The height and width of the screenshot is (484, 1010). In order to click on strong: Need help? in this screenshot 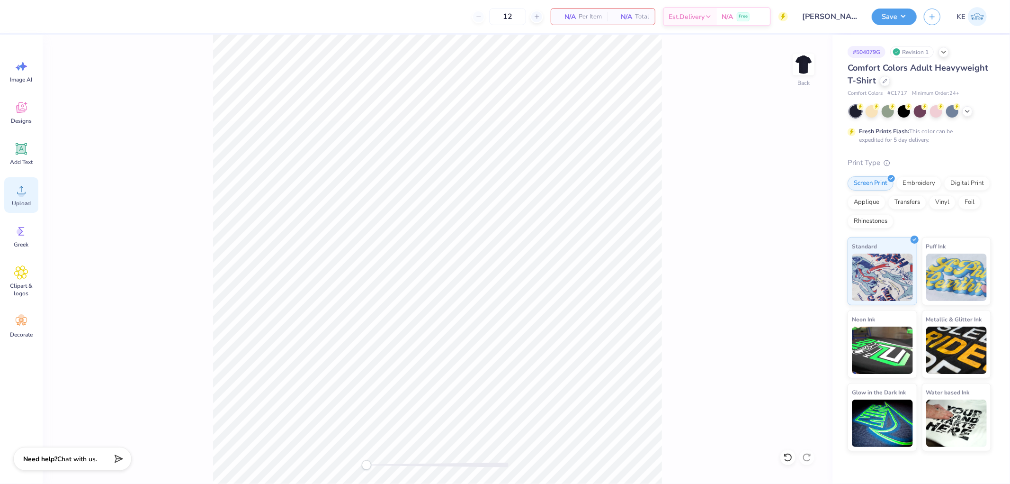, I will do `click(40, 459)`.